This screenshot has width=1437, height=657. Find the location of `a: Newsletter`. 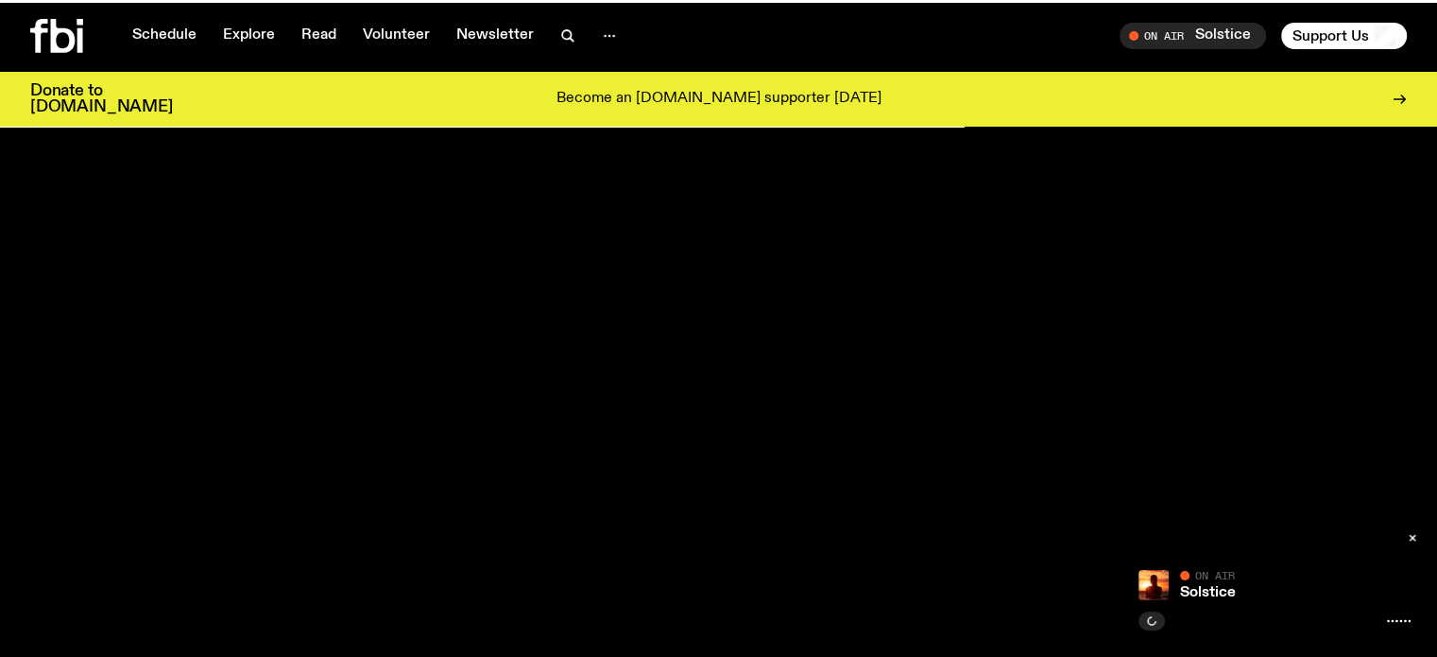

a: Newsletter is located at coordinates (495, 36).